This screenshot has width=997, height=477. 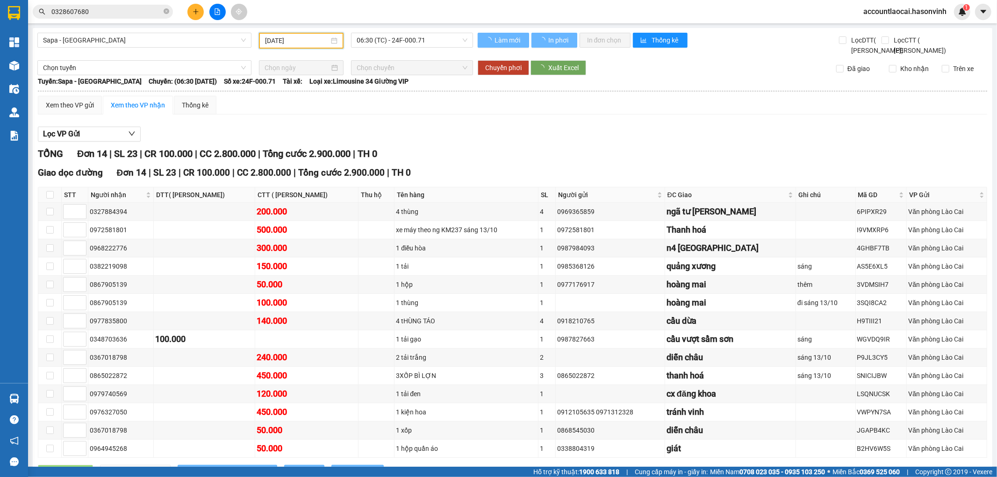 I want to click on td: P9JL3CY5, so click(x=881, y=357).